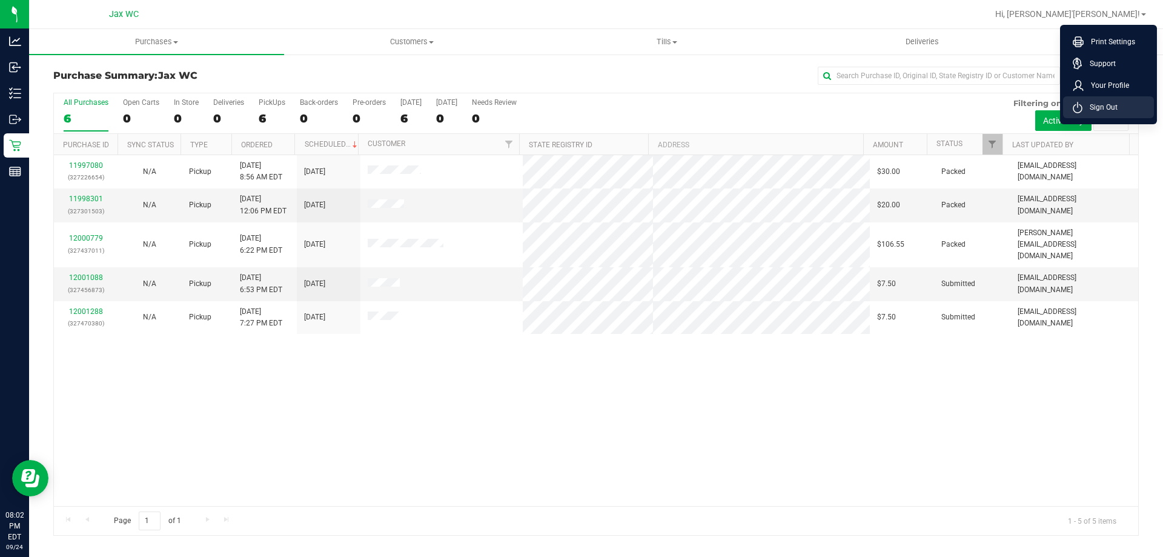 Image resolution: width=1163 pixels, height=557 pixels. I want to click on a: Purchases, so click(156, 42).